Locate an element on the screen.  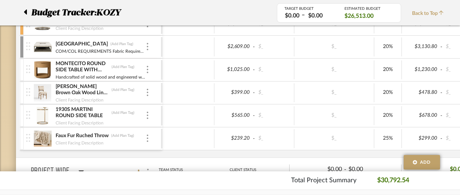
p: Total Project Summary is located at coordinates (324, 180).